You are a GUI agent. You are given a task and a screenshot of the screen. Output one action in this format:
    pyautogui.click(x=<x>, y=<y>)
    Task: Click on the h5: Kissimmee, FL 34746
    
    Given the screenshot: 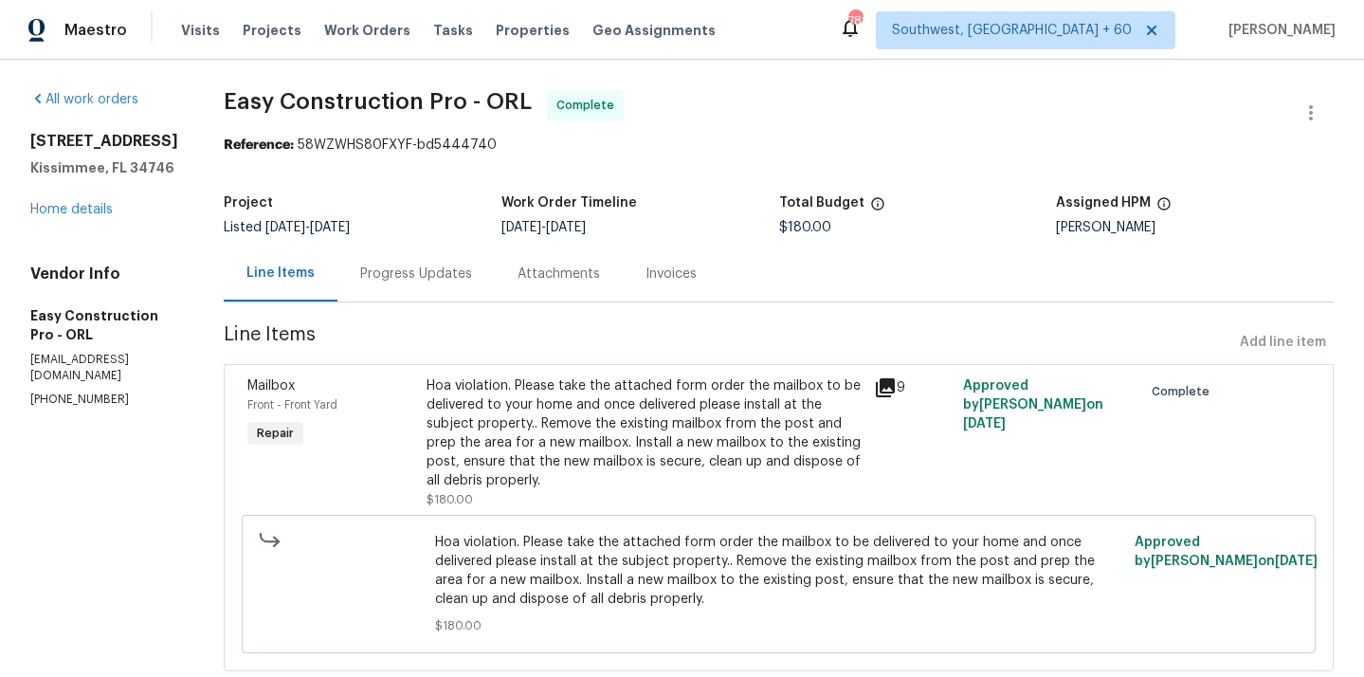 What is the action you would take?
    pyautogui.click(x=104, y=168)
    